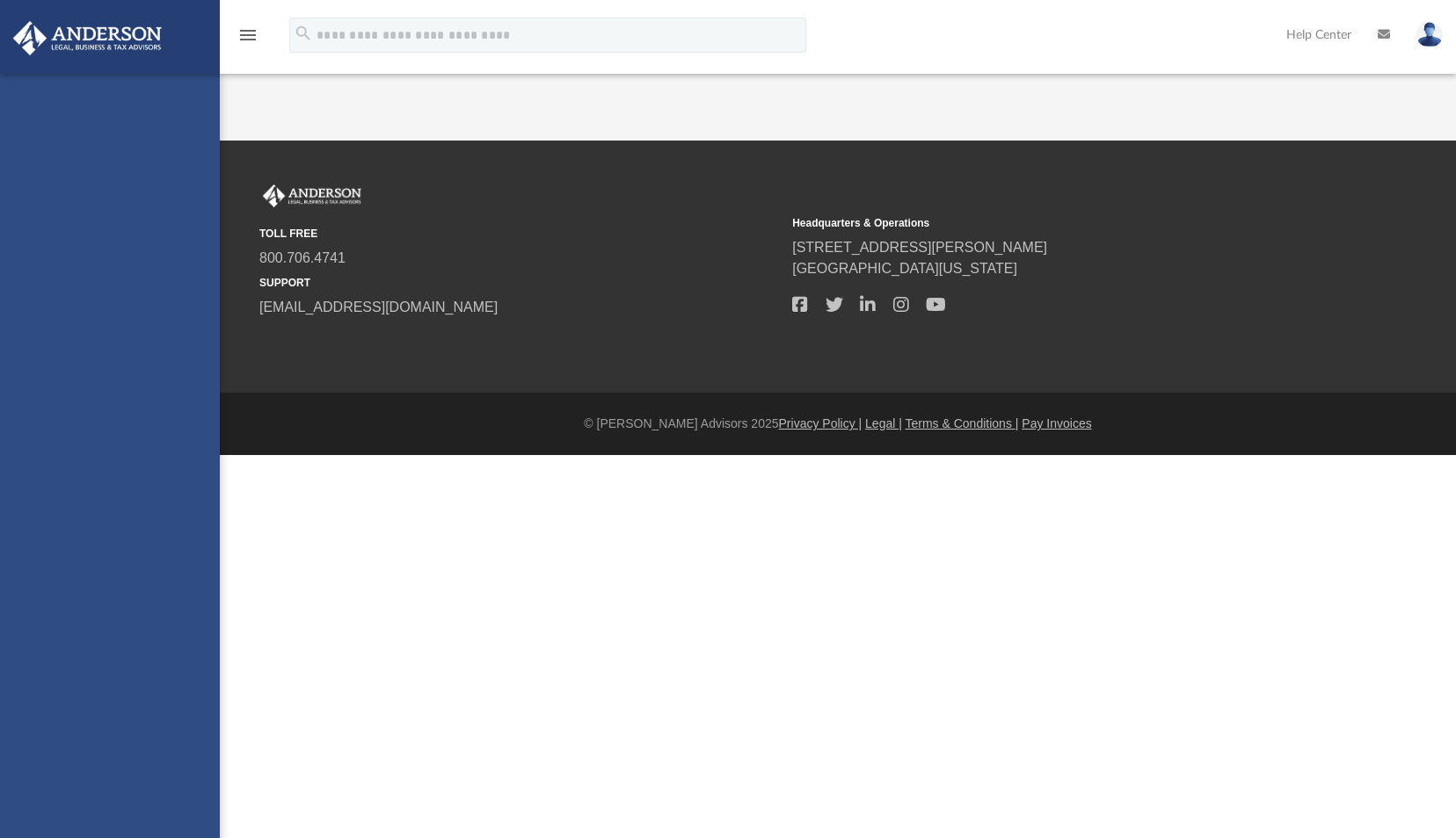  I want to click on a: Pay Invoices, so click(1056, 424).